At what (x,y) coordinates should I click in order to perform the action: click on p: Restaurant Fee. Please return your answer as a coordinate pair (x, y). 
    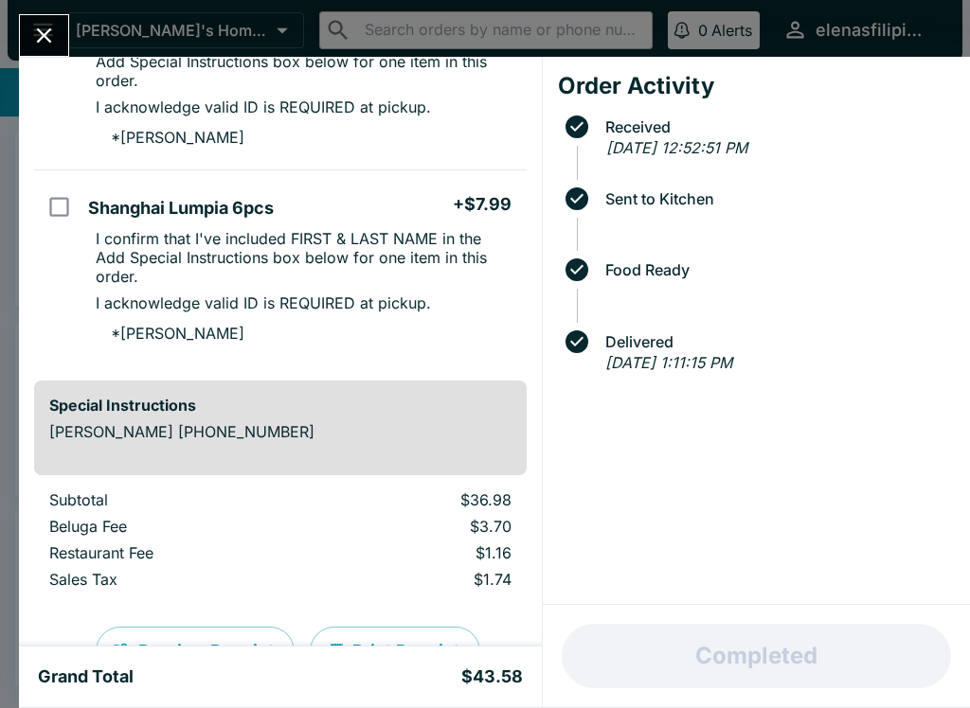
    Looking at the image, I should click on (172, 553).